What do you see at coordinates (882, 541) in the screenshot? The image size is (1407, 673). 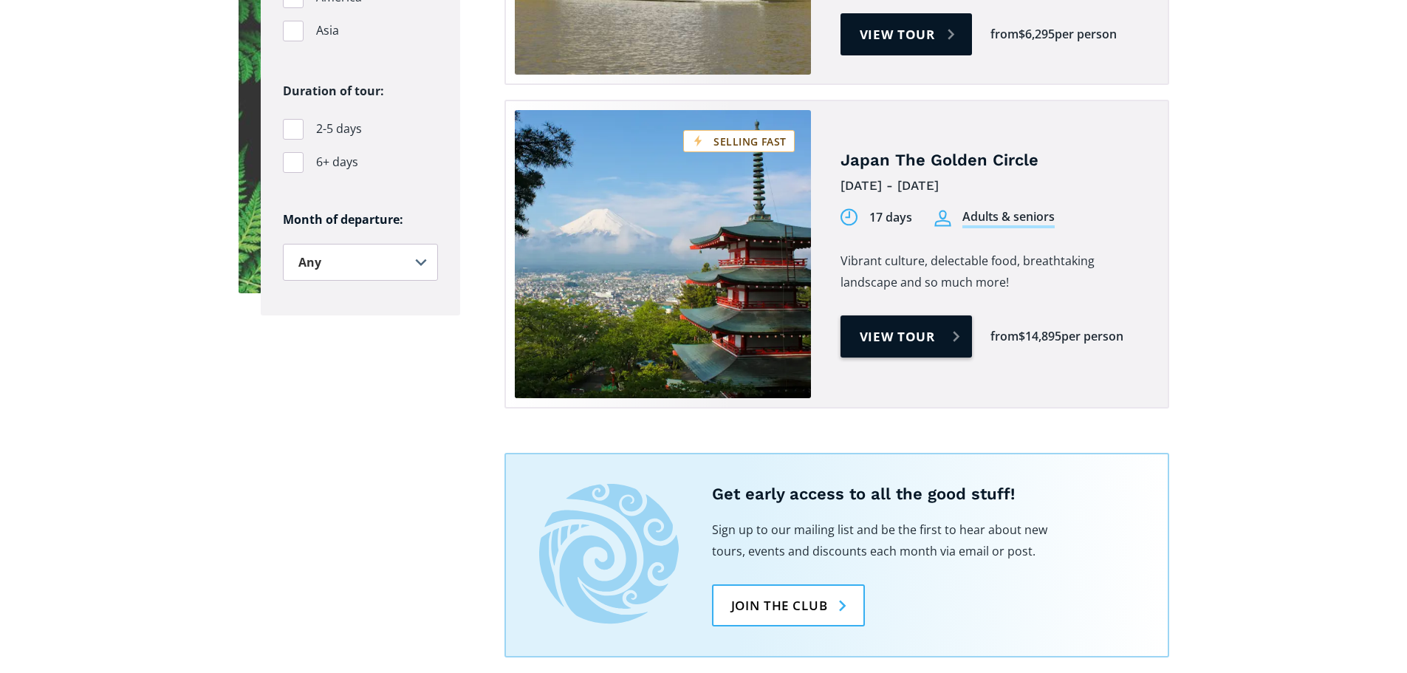 I see `p: Sign up to our mailing list and be the first to hear about new tours, events and discounts each m...` at bounding box center [882, 541].